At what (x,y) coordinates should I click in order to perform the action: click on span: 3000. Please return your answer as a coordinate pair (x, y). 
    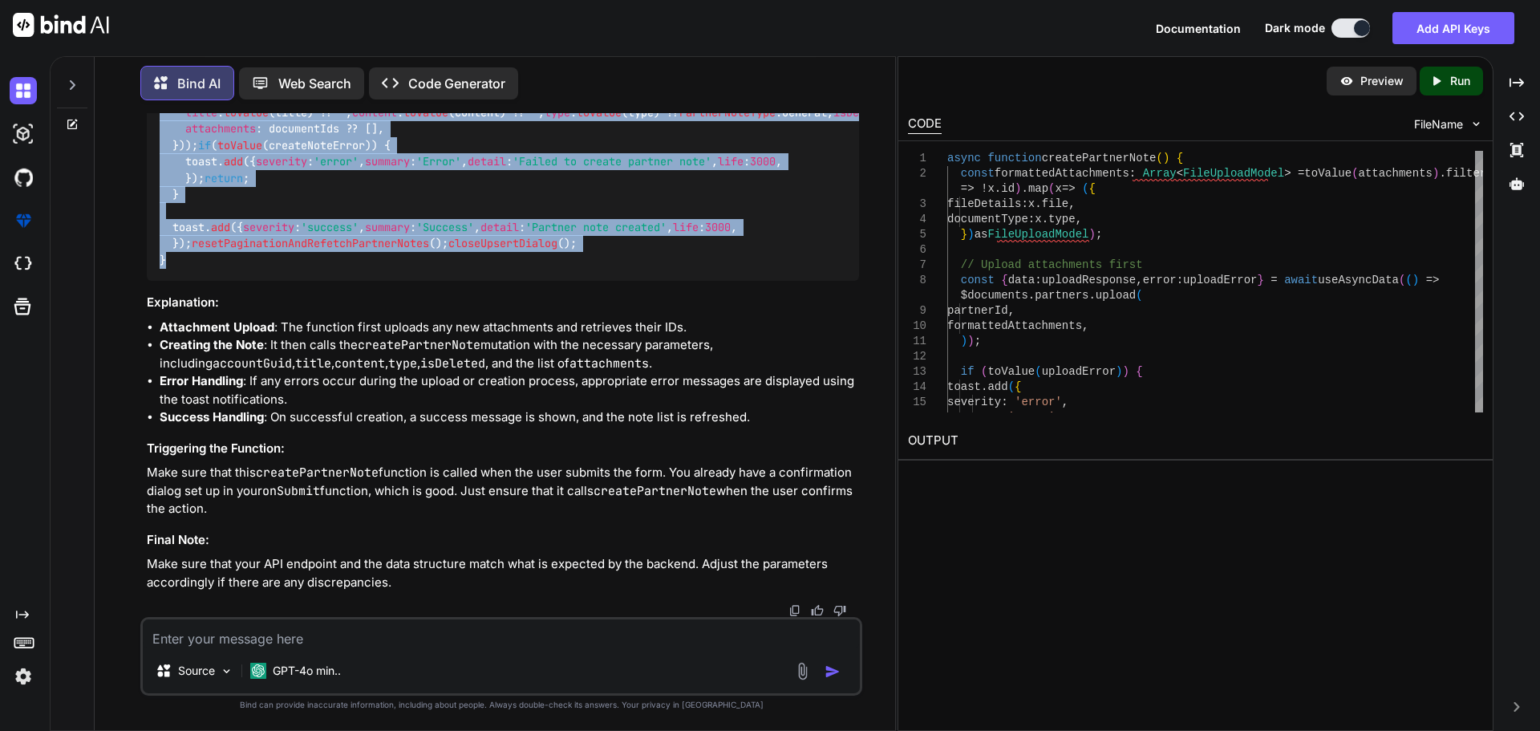
    Looking at the image, I should click on (718, 227).